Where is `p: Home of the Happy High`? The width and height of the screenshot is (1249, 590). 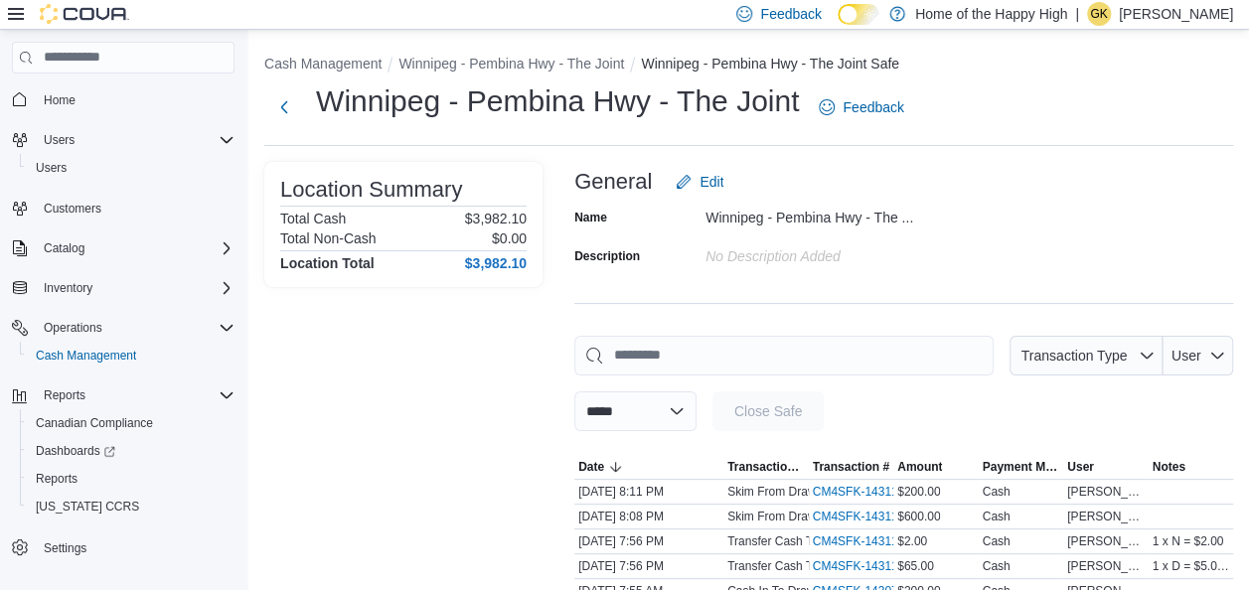 p: Home of the Happy High is located at coordinates (991, 14).